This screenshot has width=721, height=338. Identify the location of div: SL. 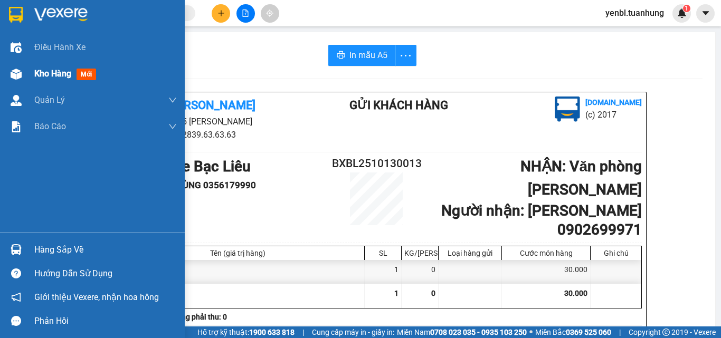
(383, 253).